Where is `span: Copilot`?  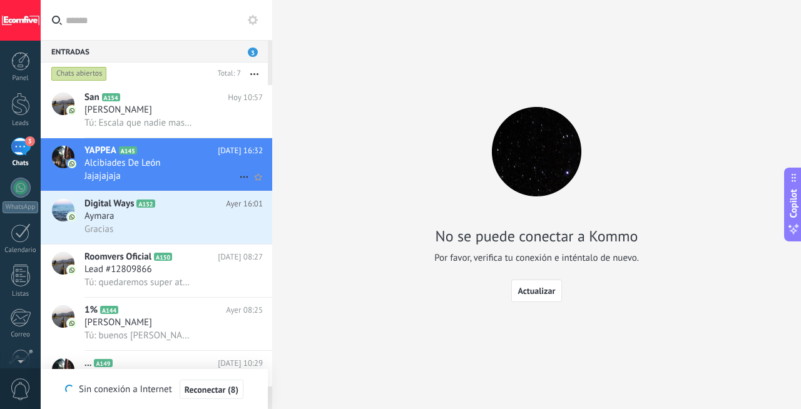
span: Copilot is located at coordinates (794, 204).